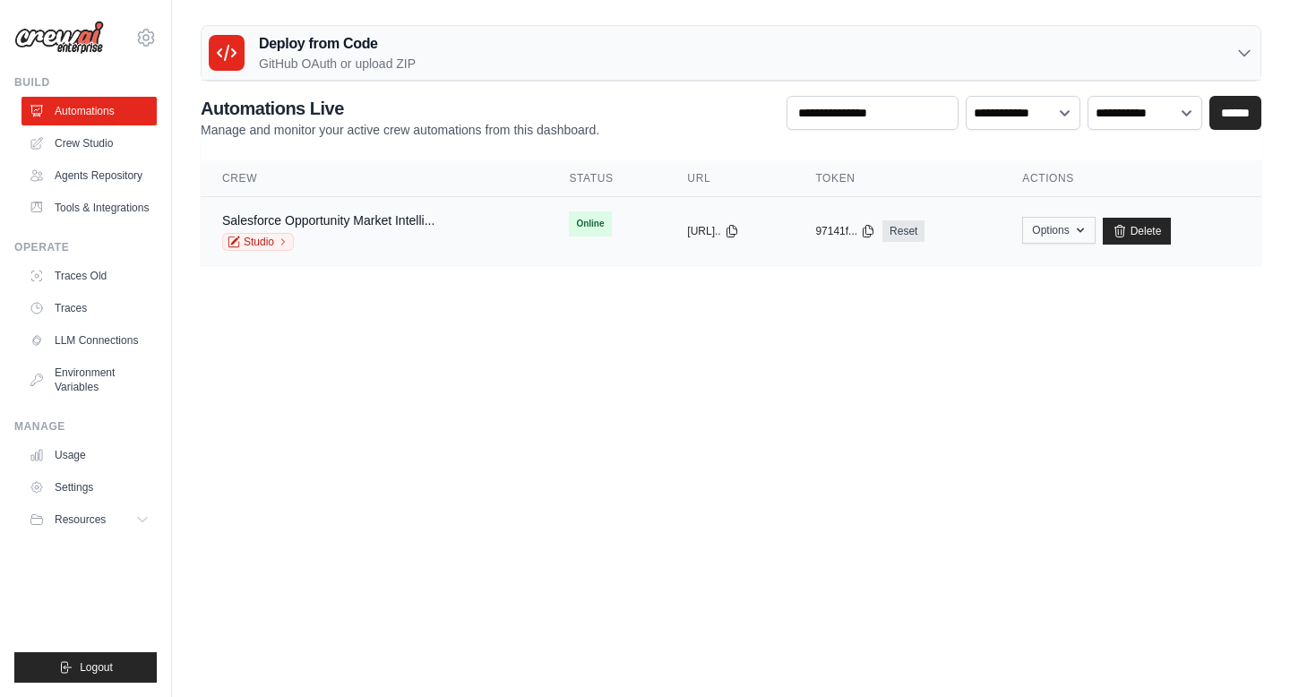 The image size is (1290, 697). Describe the element at coordinates (89, 276) in the screenshot. I see `a: Traces Old` at that location.